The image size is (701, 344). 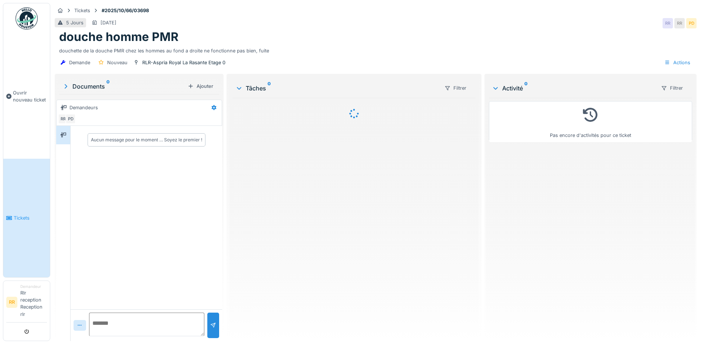 I want to click on div: Pas encore d'activités pour ce ticket, so click(x=590, y=122).